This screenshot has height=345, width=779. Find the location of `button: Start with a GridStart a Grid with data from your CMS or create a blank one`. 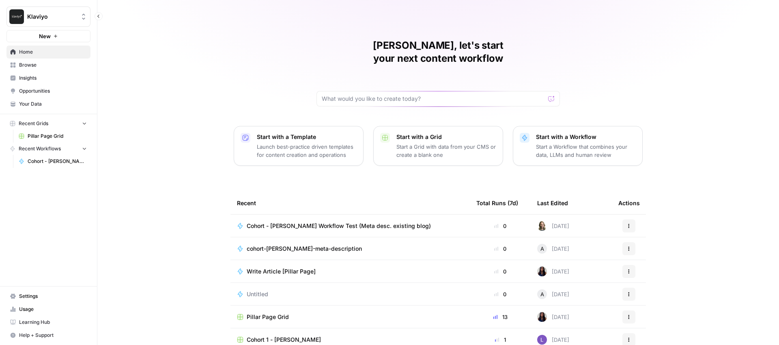

button: Start with a GridStart a Grid with data from your CMS or create a blank one is located at coordinates (438, 146).